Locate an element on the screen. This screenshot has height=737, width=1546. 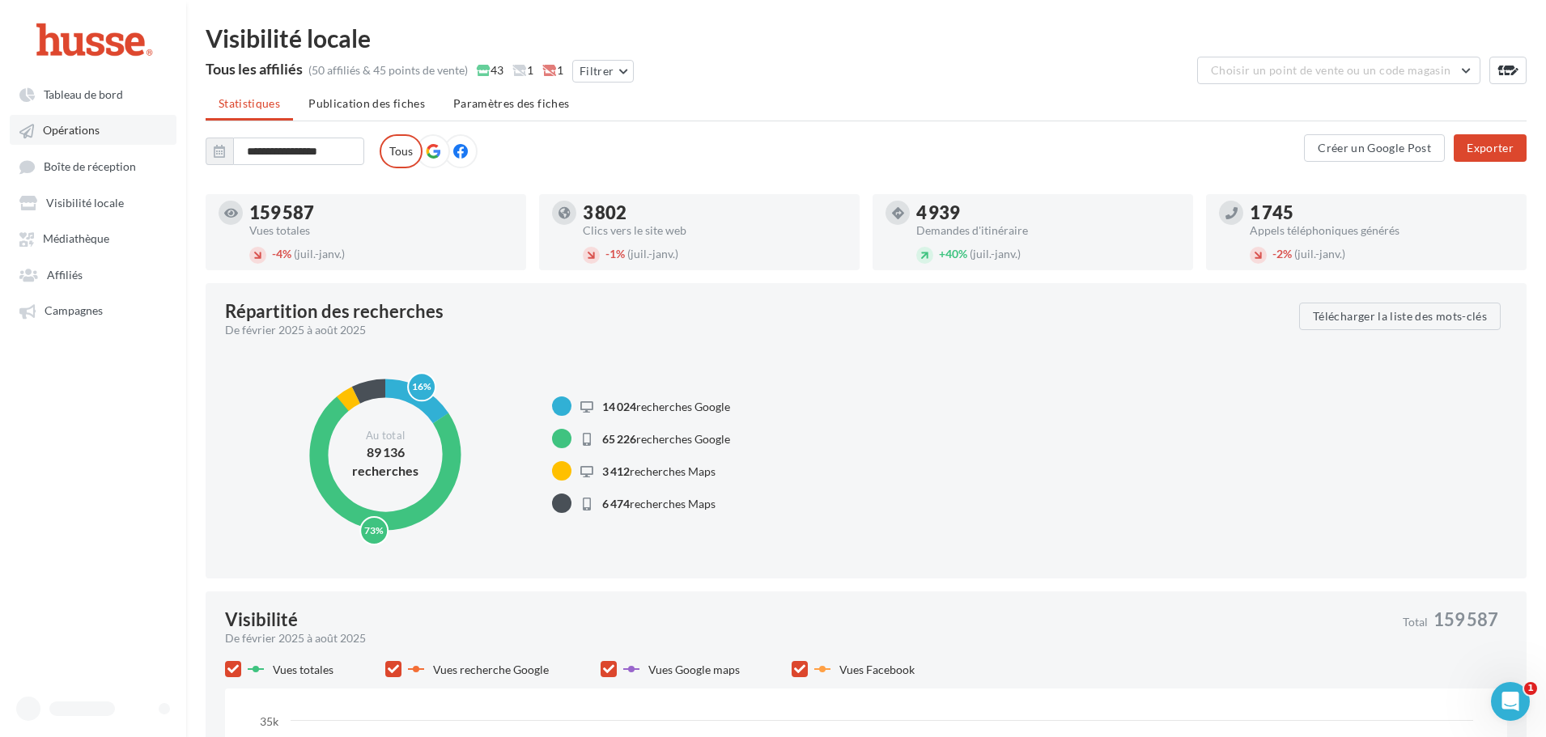
button: Télécharger la liste des mots-clés is located at coordinates (1400, 316).